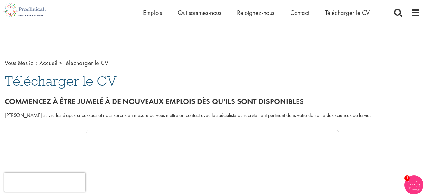 Image resolution: width=425 pixels, height=196 pixels. I want to click on span: Rejoignez-nous, so click(256, 13).